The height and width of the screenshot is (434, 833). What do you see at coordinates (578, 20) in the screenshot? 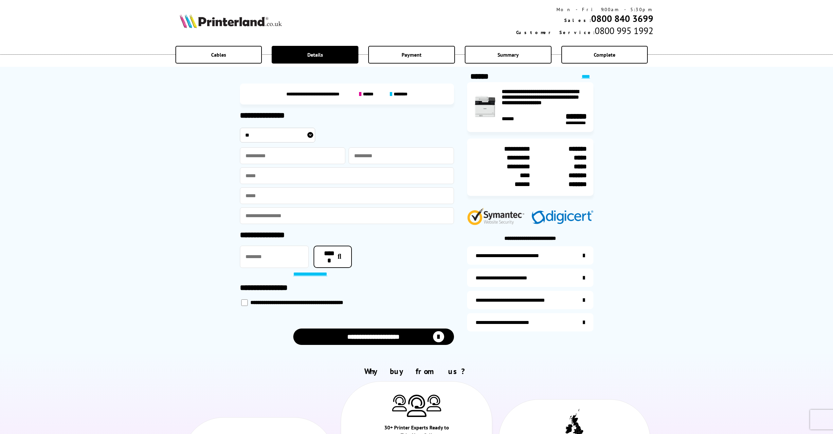
I see `span: Sales:` at bounding box center [578, 20].